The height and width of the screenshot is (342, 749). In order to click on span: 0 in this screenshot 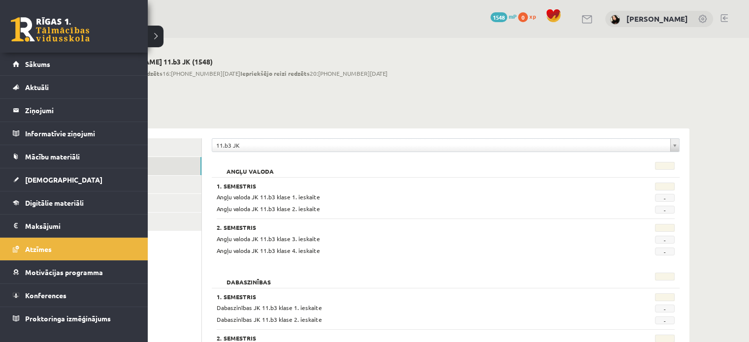, I will do `click(523, 17)`.